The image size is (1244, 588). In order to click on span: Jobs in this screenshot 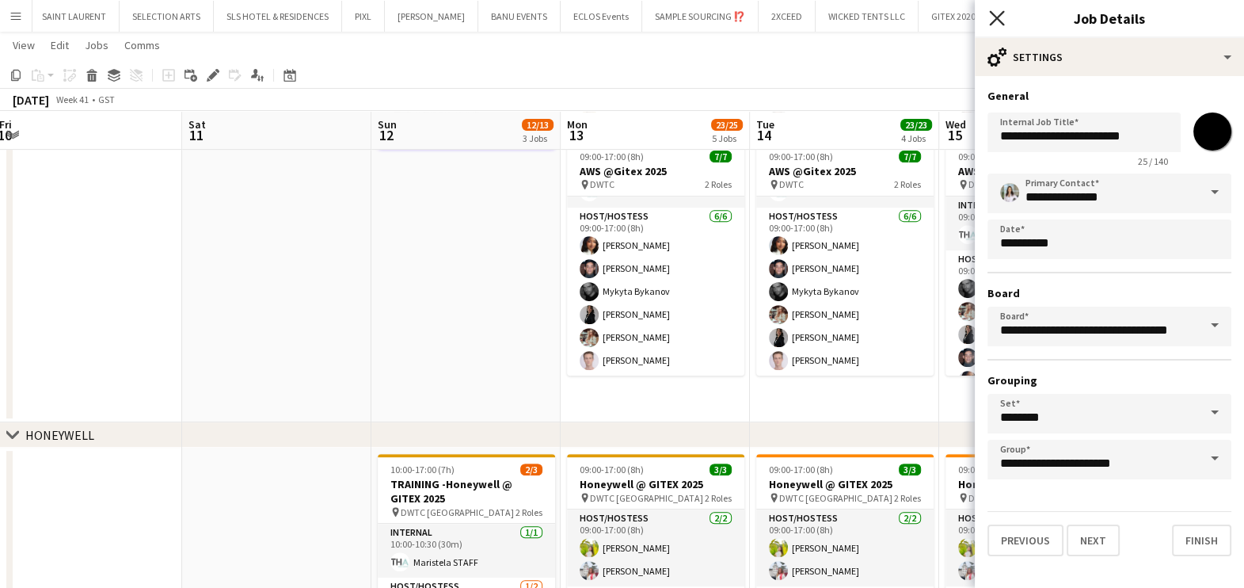, I will do `click(97, 45)`.